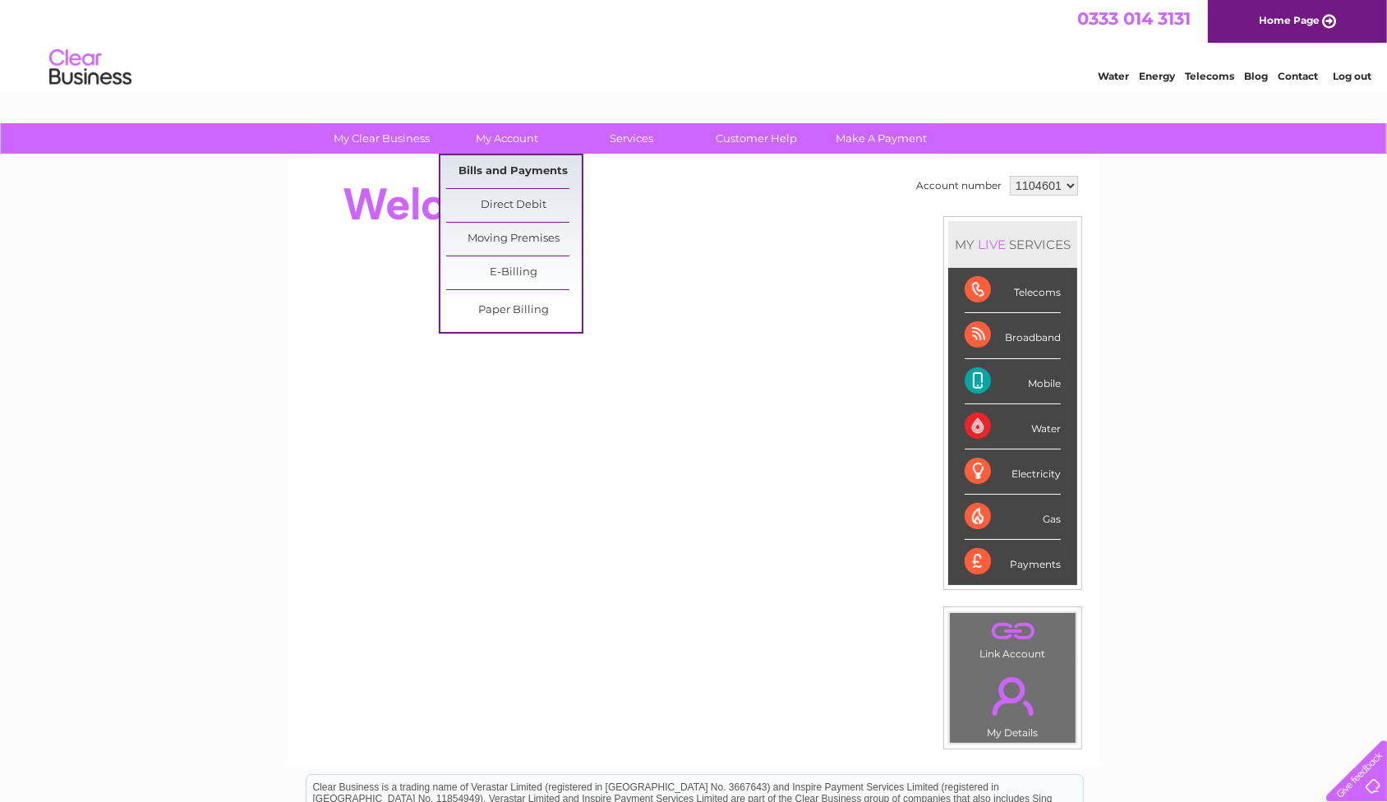 This screenshot has height=802, width=1387. What do you see at coordinates (1012, 290) in the screenshot?
I see `div: Telecoms` at bounding box center [1012, 290].